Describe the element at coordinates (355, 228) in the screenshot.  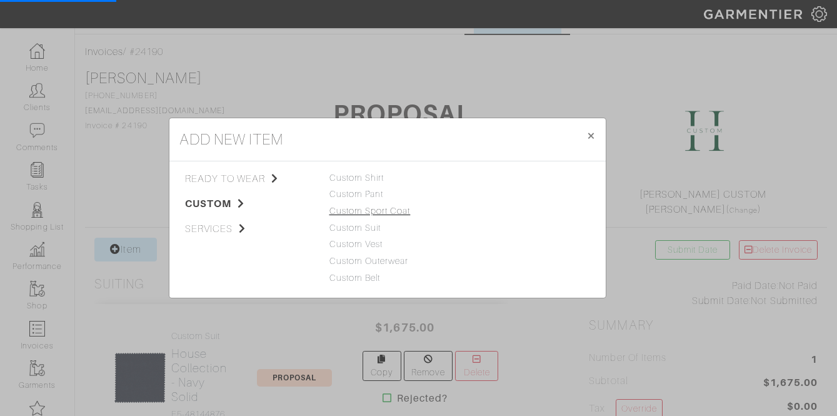
I see `a: Custom Suit` at that location.